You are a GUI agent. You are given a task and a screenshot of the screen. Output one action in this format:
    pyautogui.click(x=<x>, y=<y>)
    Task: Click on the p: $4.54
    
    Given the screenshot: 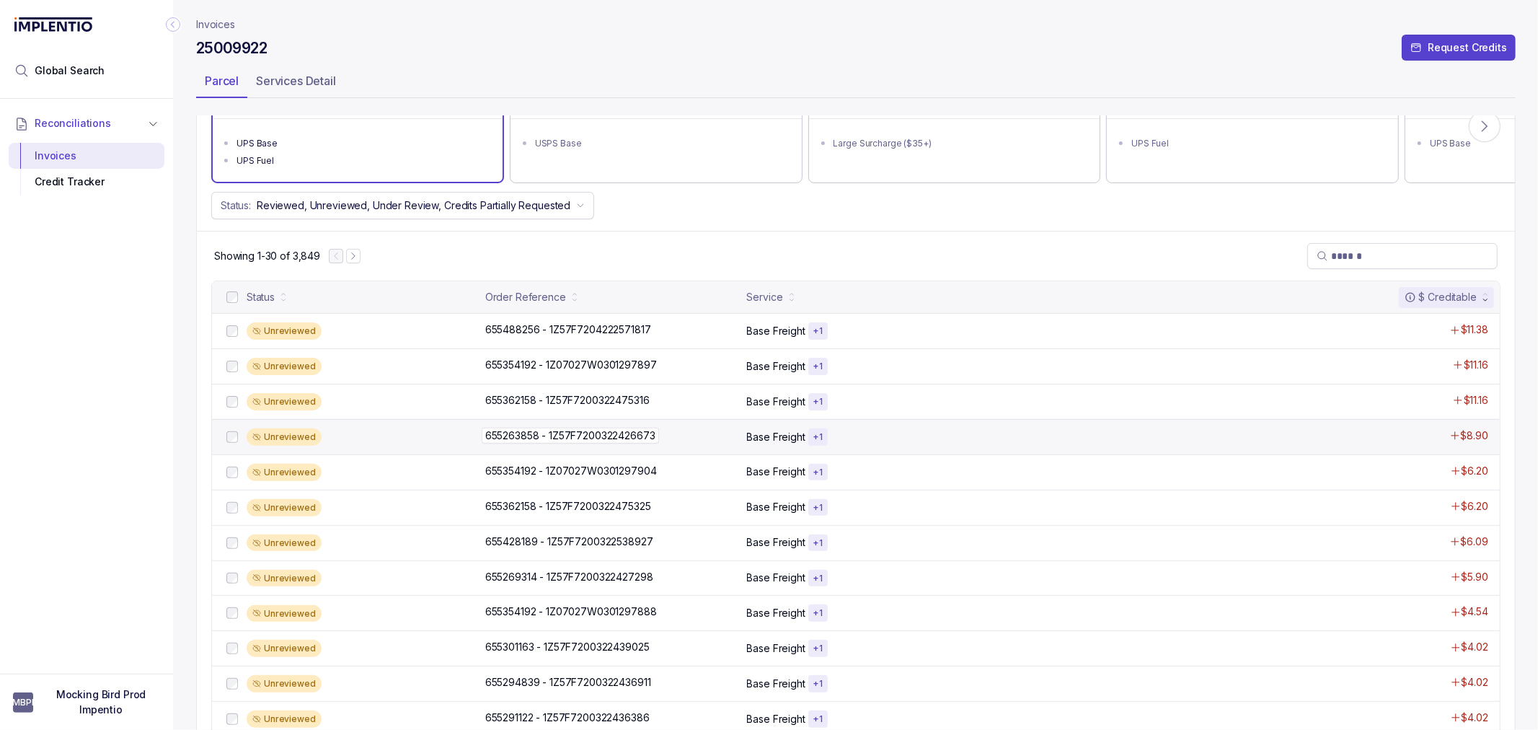 What is the action you would take?
    pyautogui.click(x=1474, y=611)
    